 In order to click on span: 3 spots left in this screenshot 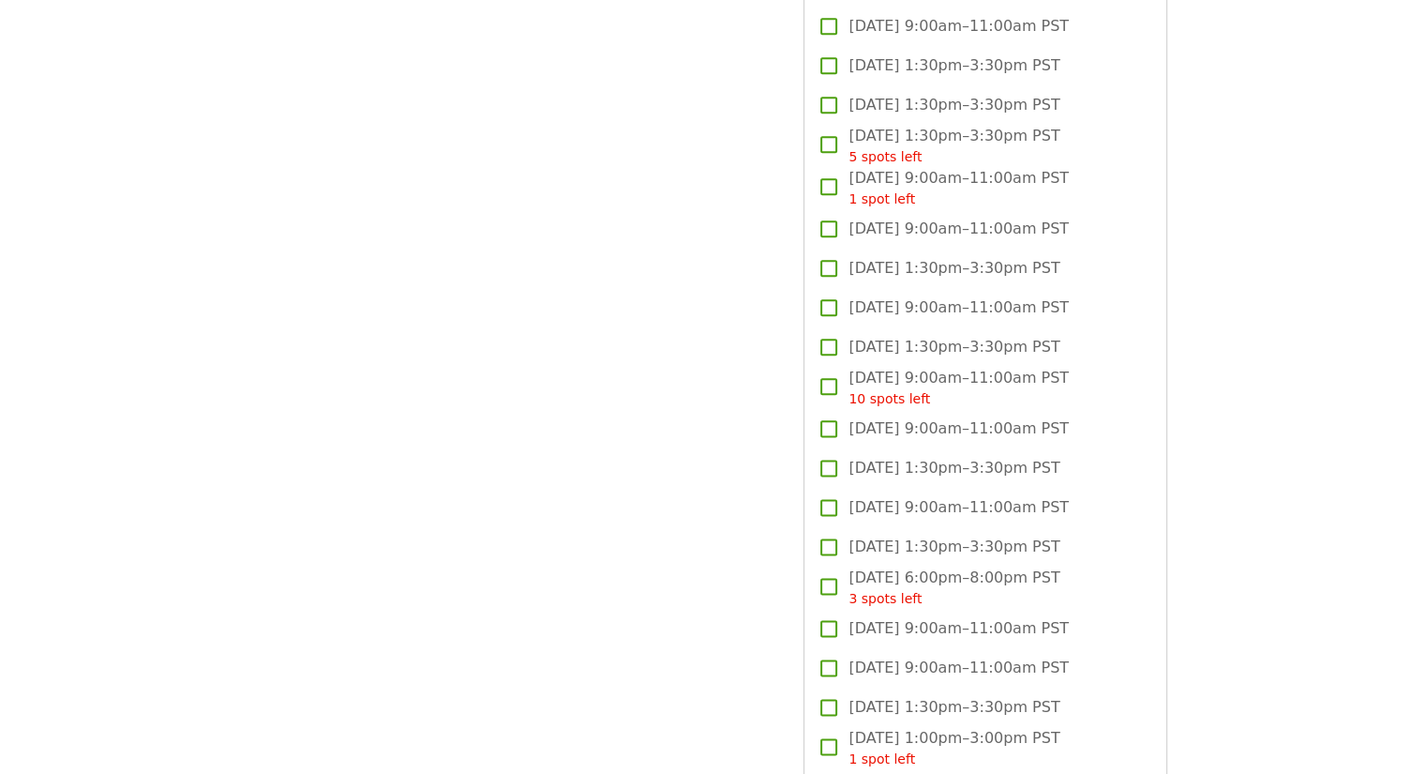, I will do `click(885, 598)`.